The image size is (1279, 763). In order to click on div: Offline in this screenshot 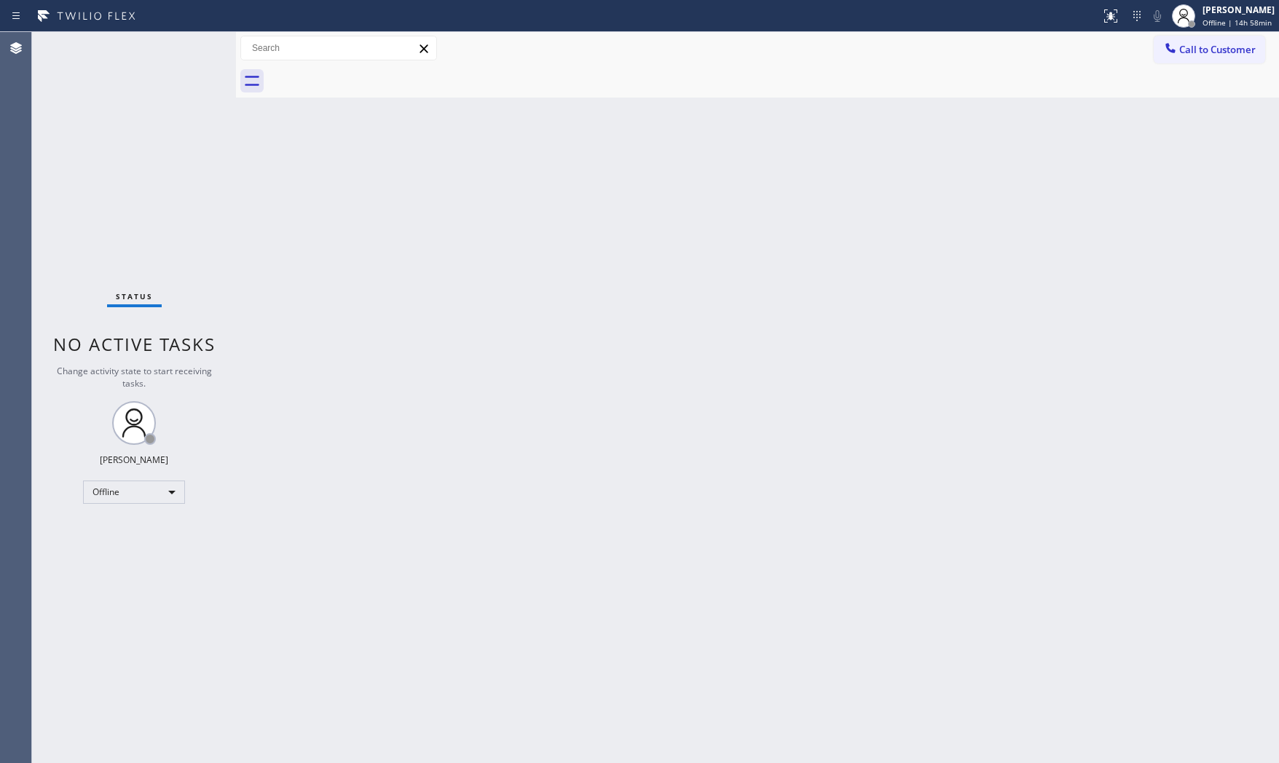, I will do `click(134, 492)`.